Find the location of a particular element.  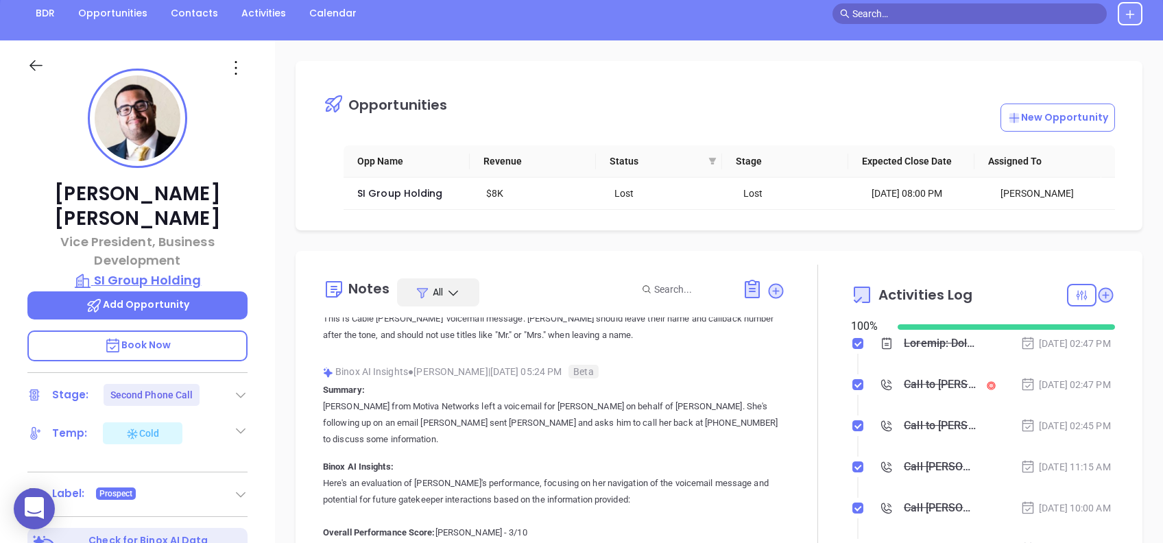

a: Activities is located at coordinates (263, 13).